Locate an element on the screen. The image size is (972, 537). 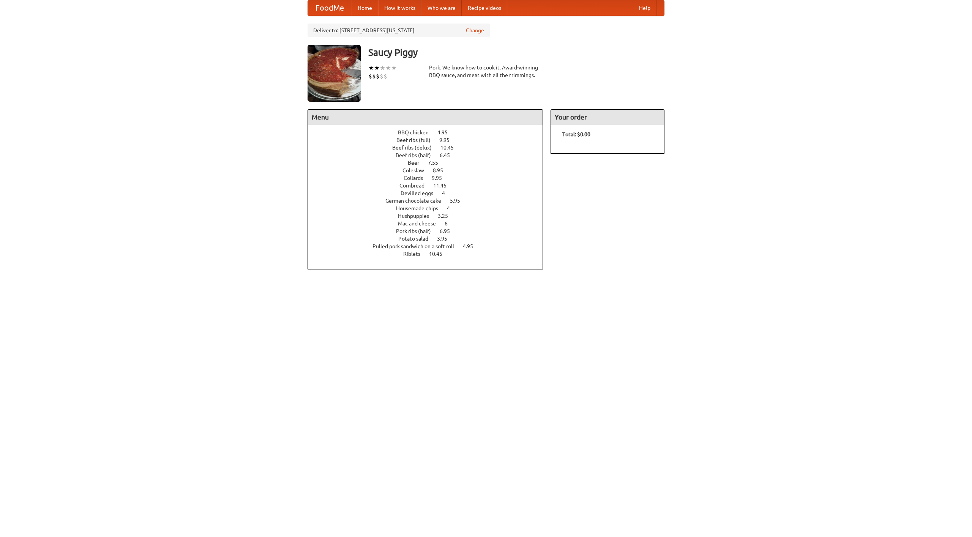
a: Hushpuppies 3.25 is located at coordinates (430, 216).